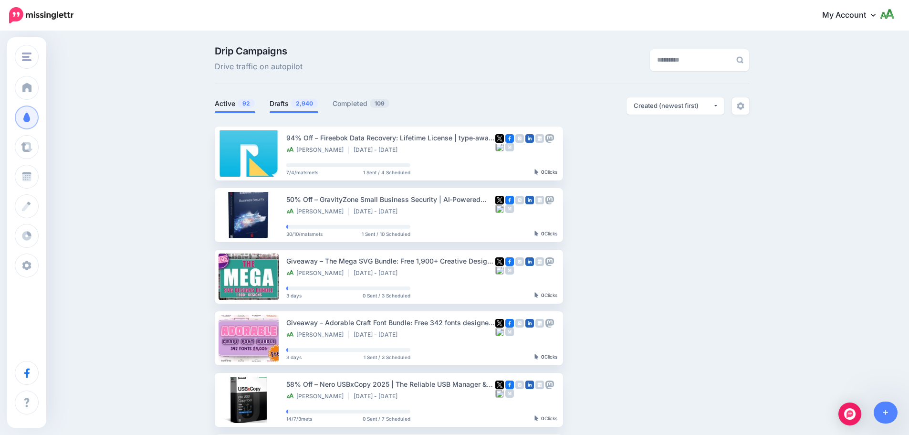 This screenshot has width=909, height=435. Describe the element at coordinates (379, 103) in the screenshot. I see `span: 109` at that location.